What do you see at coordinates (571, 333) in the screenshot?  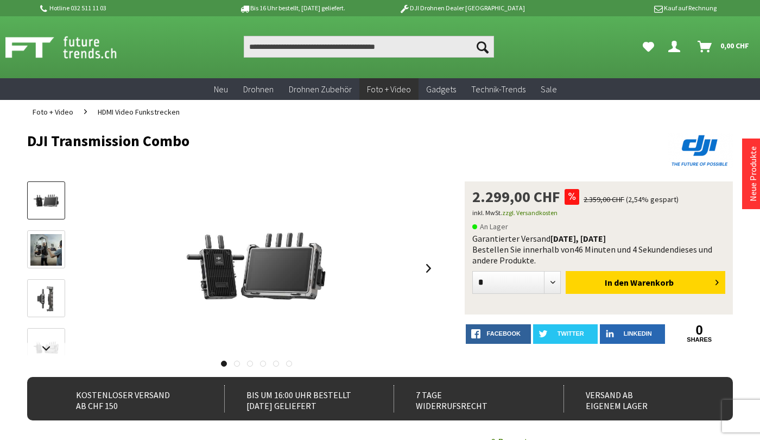 I see `span: twitter` at bounding box center [571, 333].